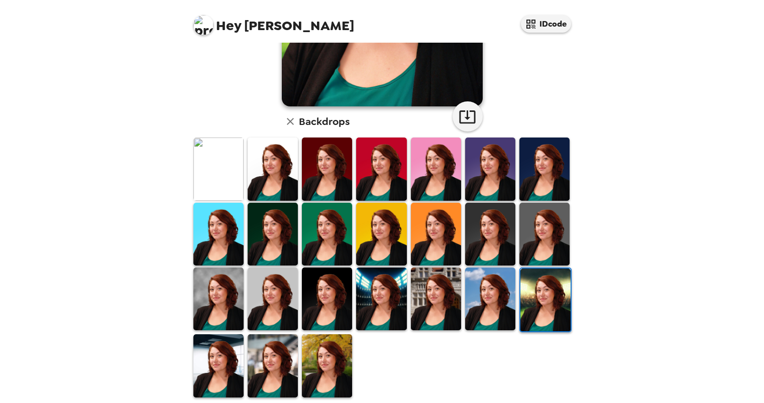 Image resolution: width=764 pixels, height=403 pixels. What do you see at coordinates (219, 169) in the screenshot?
I see `img: Original` at bounding box center [219, 169].